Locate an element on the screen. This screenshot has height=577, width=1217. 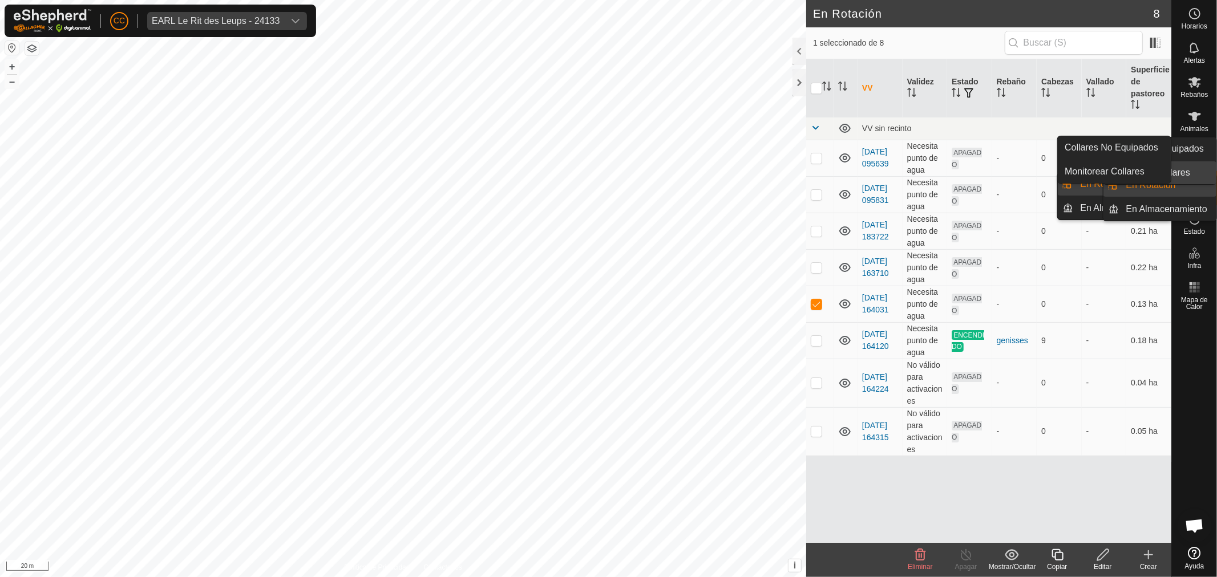
li: En Almacenamiento is located at coordinates (1160, 209).